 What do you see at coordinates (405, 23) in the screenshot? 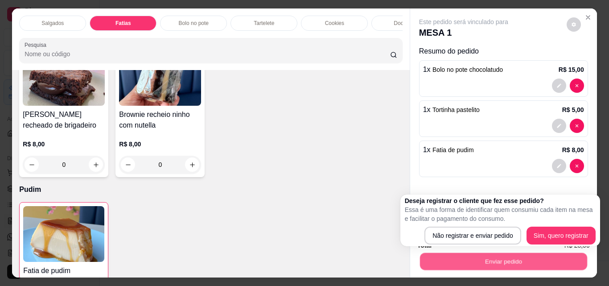
I see `p: Docinhos` at bounding box center [405, 23].